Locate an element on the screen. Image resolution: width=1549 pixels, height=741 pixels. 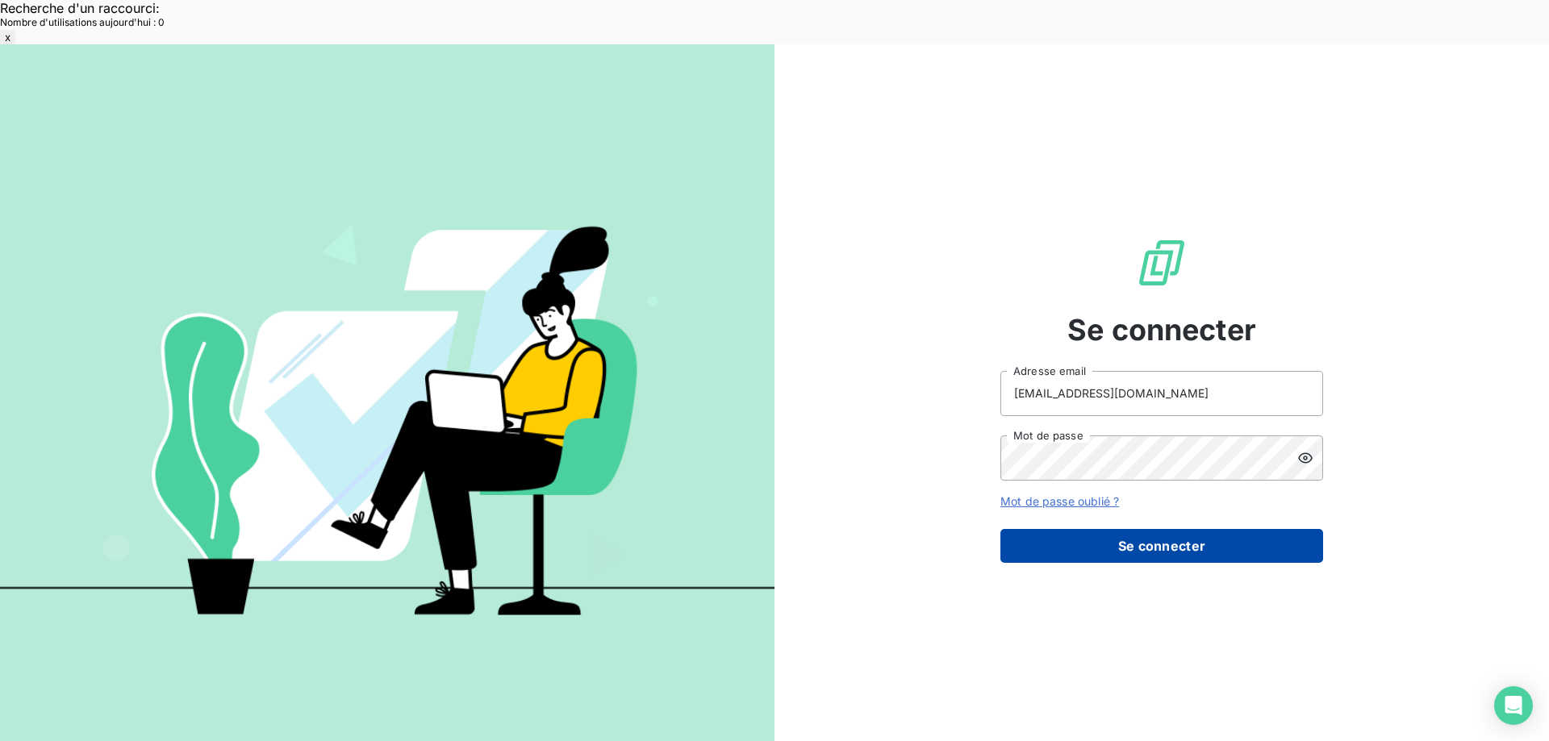
img: Logo LeanPay is located at coordinates (1161, 263).